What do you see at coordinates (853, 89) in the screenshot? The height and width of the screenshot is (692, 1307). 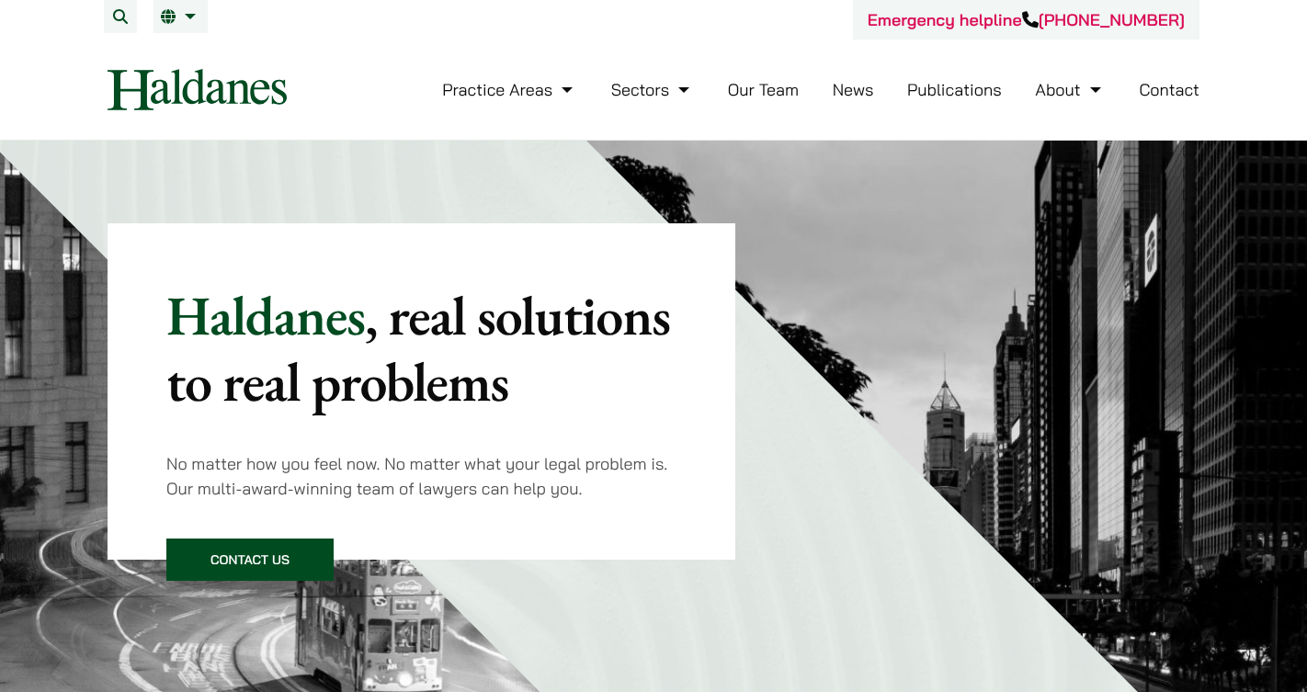 I see `a: News` at bounding box center [853, 89].